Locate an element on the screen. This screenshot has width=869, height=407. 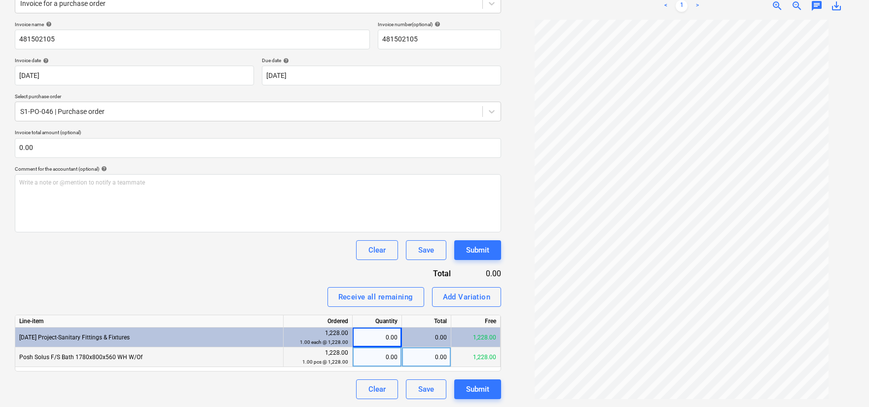
div: Quantity is located at coordinates (377, 321).